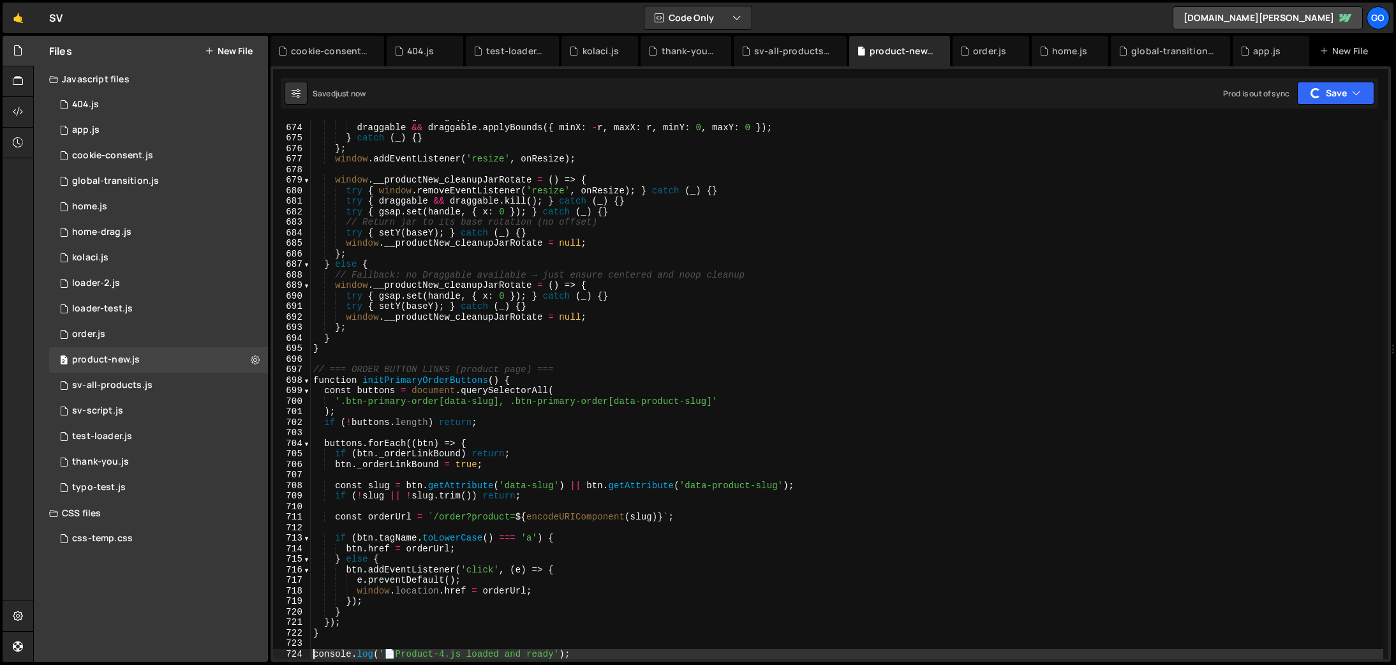 Image resolution: width=1396 pixels, height=665 pixels. Describe the element at coordinates (85, 105) in the screenshot. I see `div: 404.js` at that location.